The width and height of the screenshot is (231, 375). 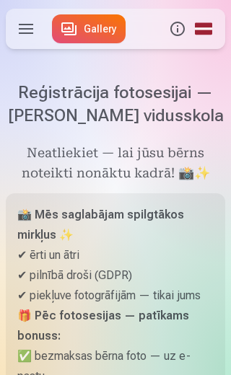 I want to click on p: ✔ pilnībā droši (GDPR), so click(x=115, y=276).